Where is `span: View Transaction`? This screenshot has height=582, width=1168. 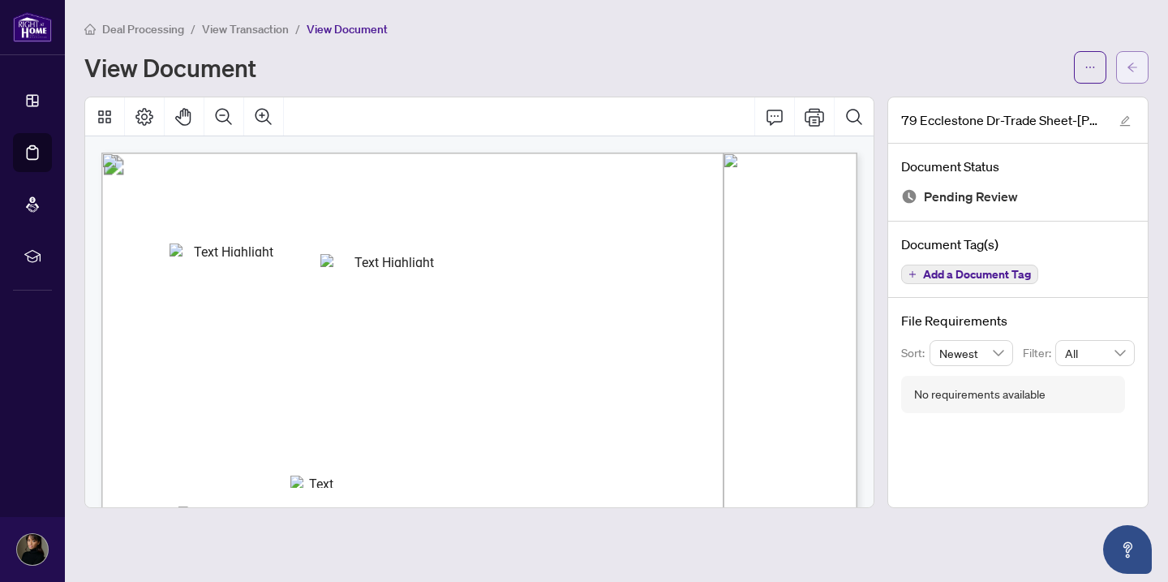
span: View Transaction is located at coordinates (245, 29).